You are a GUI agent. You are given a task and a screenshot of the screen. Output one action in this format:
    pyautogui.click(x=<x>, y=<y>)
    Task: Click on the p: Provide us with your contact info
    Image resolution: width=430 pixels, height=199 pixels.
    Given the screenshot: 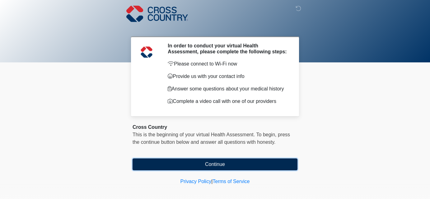 What is the action you would take?
    pyautogui.click(x=228, y=76)
    